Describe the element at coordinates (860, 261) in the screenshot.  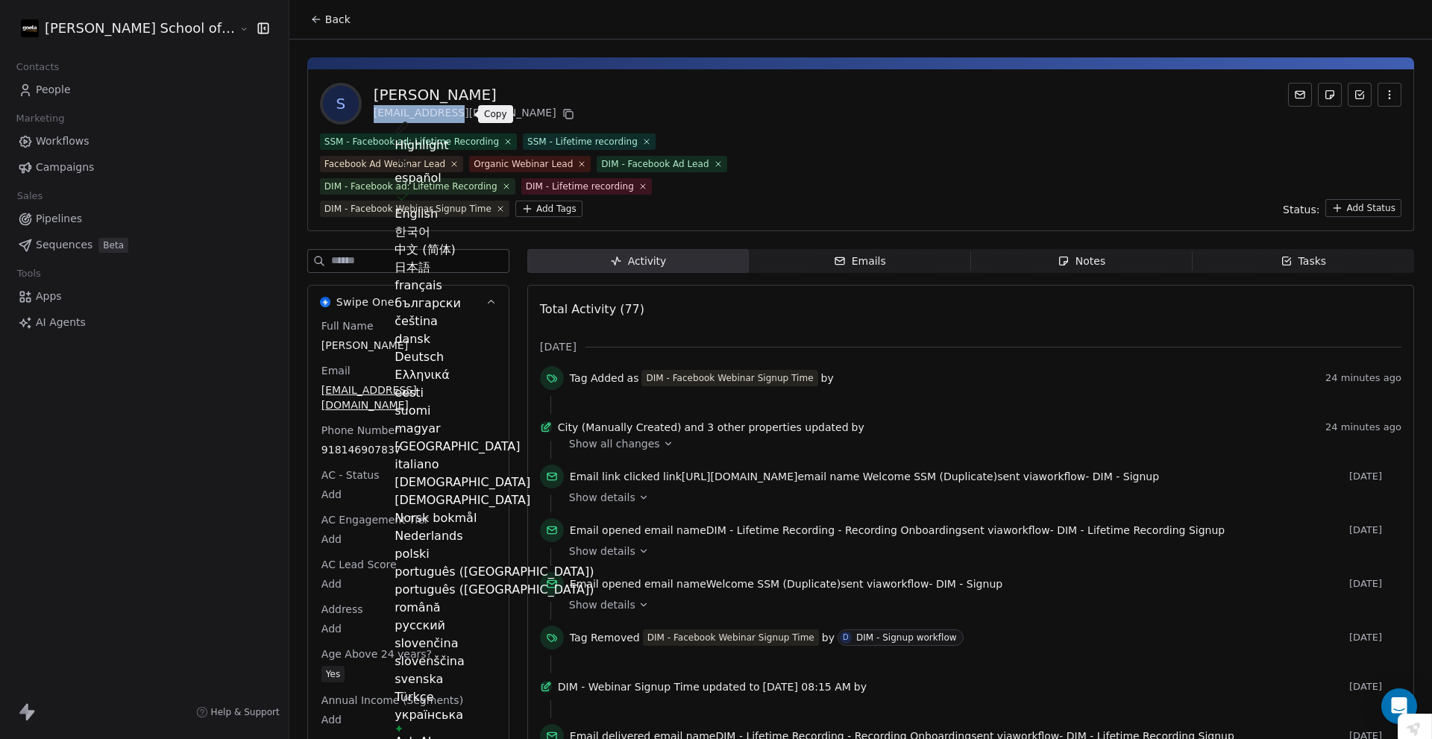
I see `div: Emails` at that location.